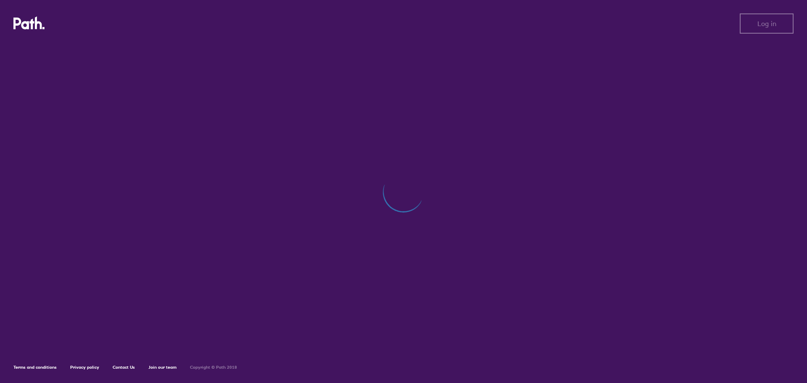  I want to click on a: Join our team, so click(162, 367).